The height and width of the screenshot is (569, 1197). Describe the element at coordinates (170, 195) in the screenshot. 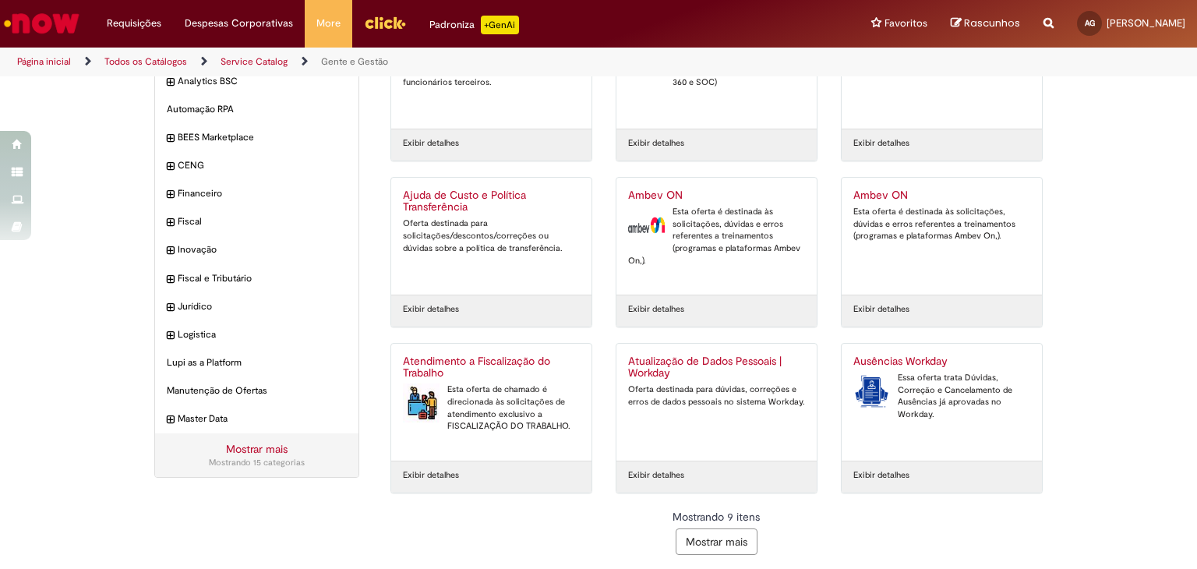

I see `i: expandir categoria Financeiro` at that location.